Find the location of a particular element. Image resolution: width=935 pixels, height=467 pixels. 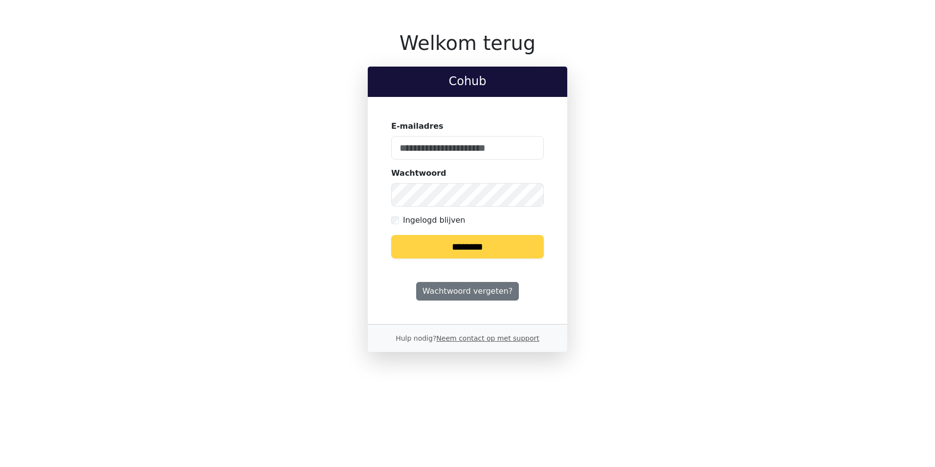

h1: Welkom terug is located at coordinates (468, 43).